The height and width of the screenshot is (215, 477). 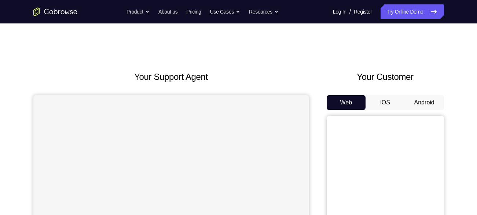 What do you see at coordinates (339, 12) in the screenshot?
I see `a: Log In` at bounding box center [339, 12].